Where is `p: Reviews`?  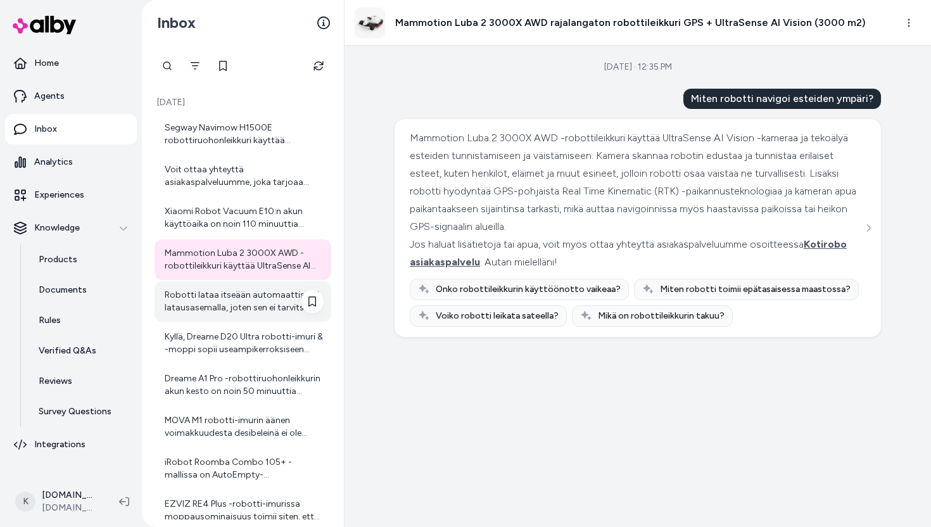 p: Reviews is located at coordinates (55, 381).